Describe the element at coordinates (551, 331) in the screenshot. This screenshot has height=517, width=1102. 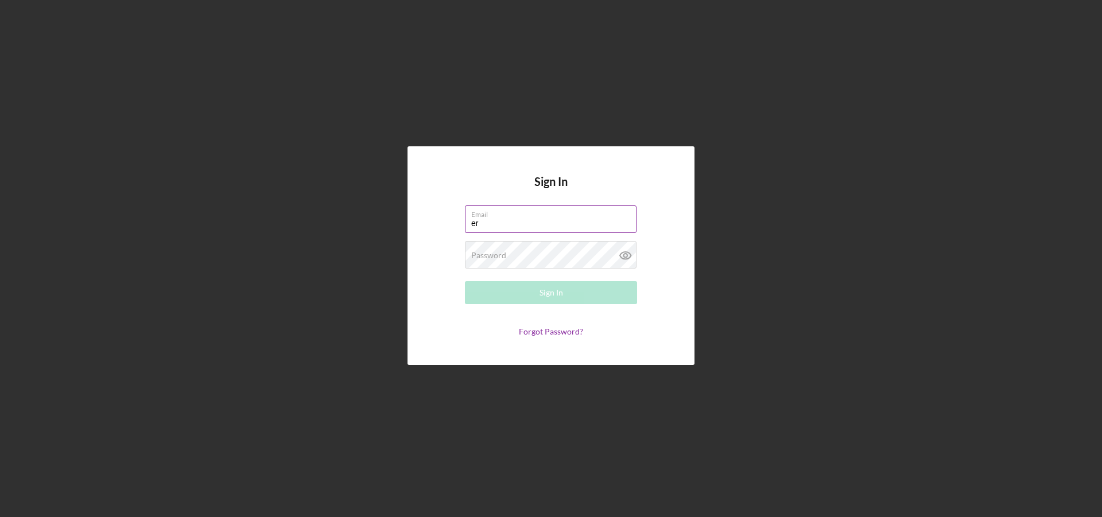
I see `a: Forgot Password?` at that location.